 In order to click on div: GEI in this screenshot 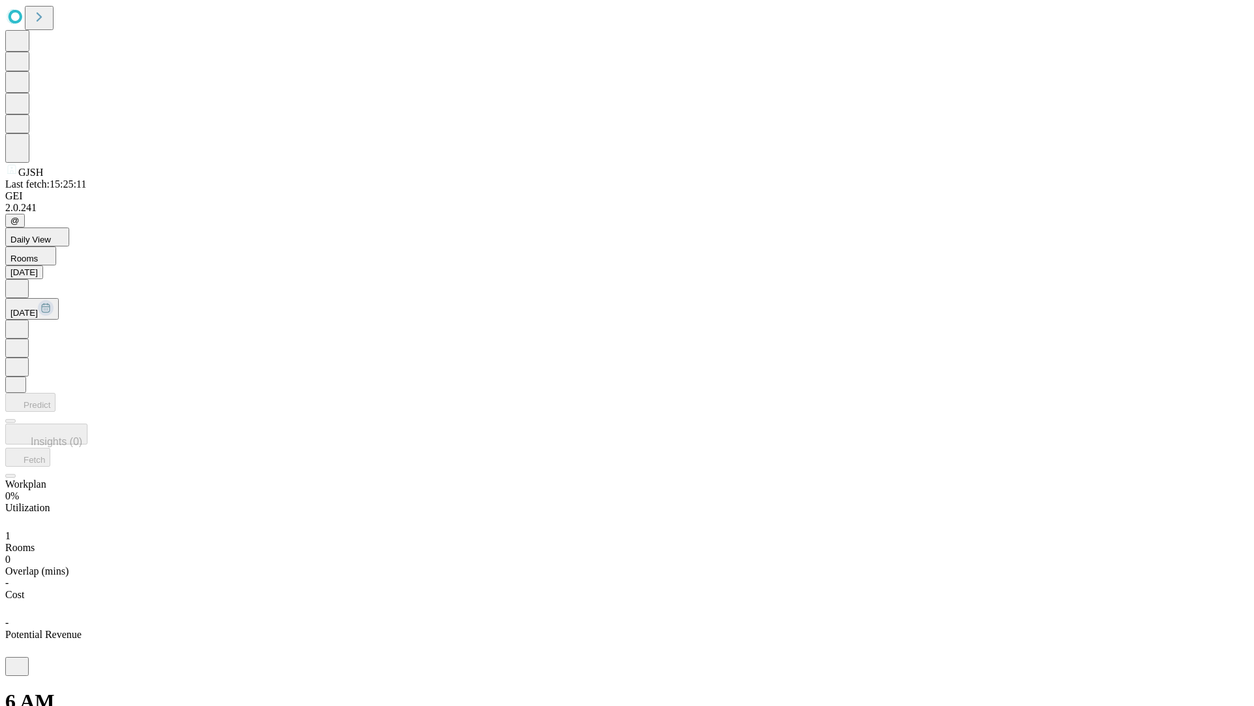, I will do `click(627, 196)`.